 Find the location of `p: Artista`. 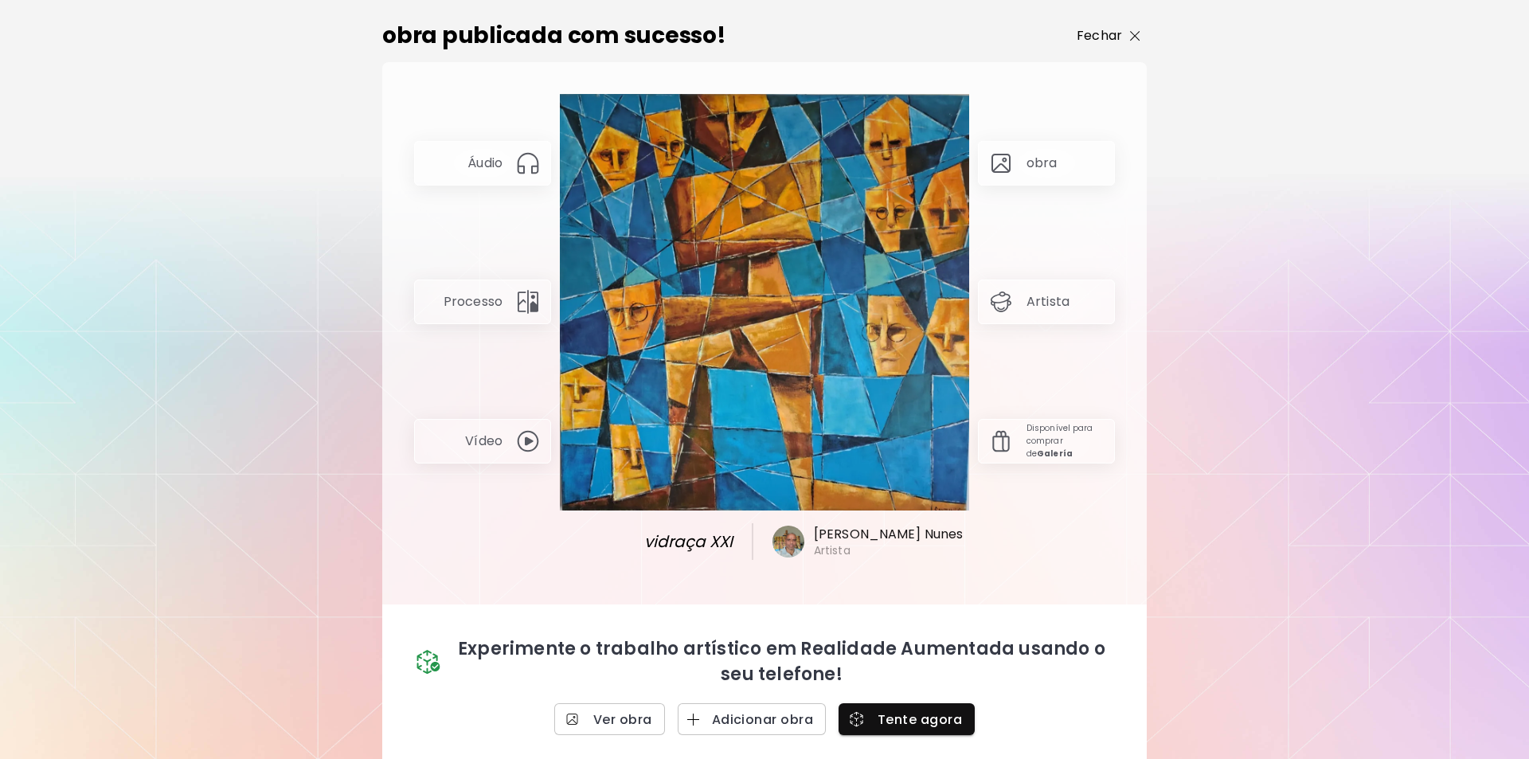

p: Artista is located at coordinates (1048, 302).